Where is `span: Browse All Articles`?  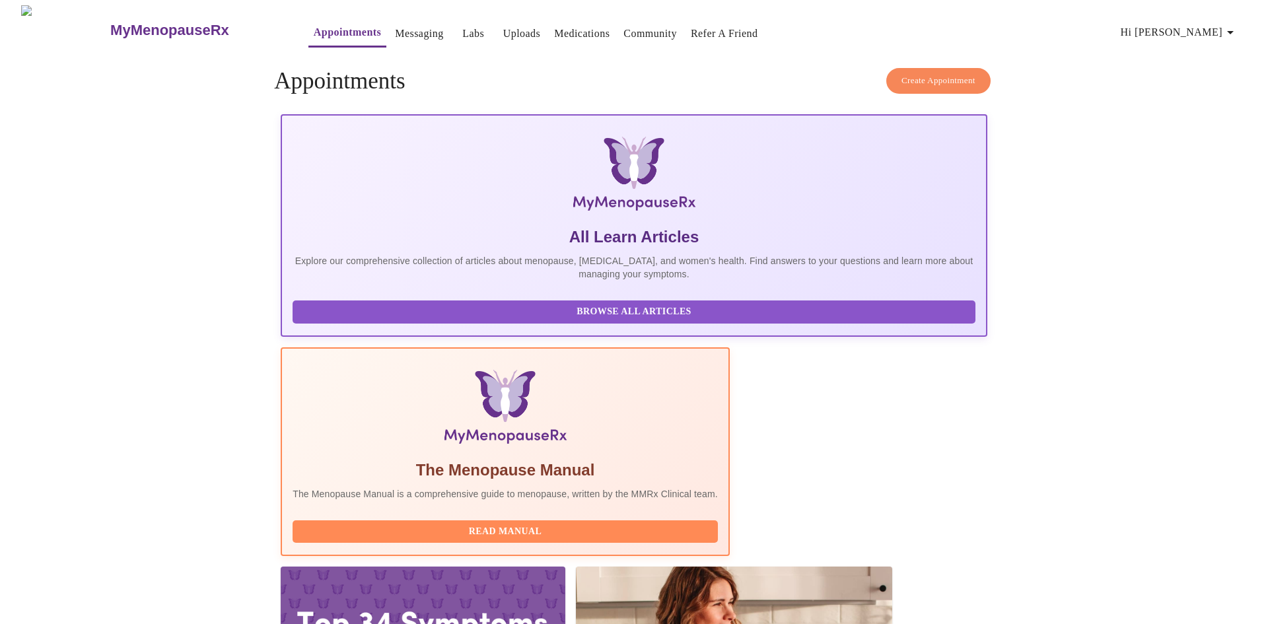 span: Browse All Articles is located at coordinates (634, 312).